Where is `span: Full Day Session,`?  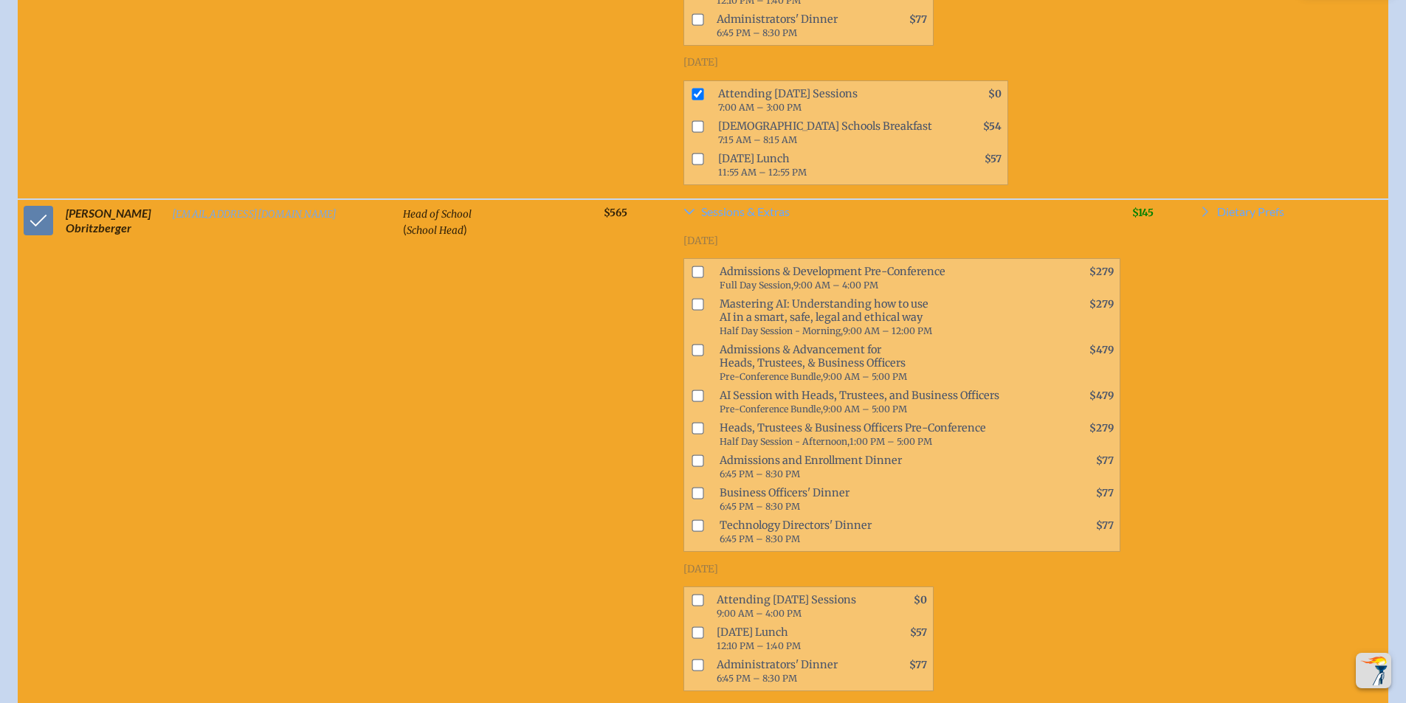
span: Full Day Session, is located at coordinates (756, 285).